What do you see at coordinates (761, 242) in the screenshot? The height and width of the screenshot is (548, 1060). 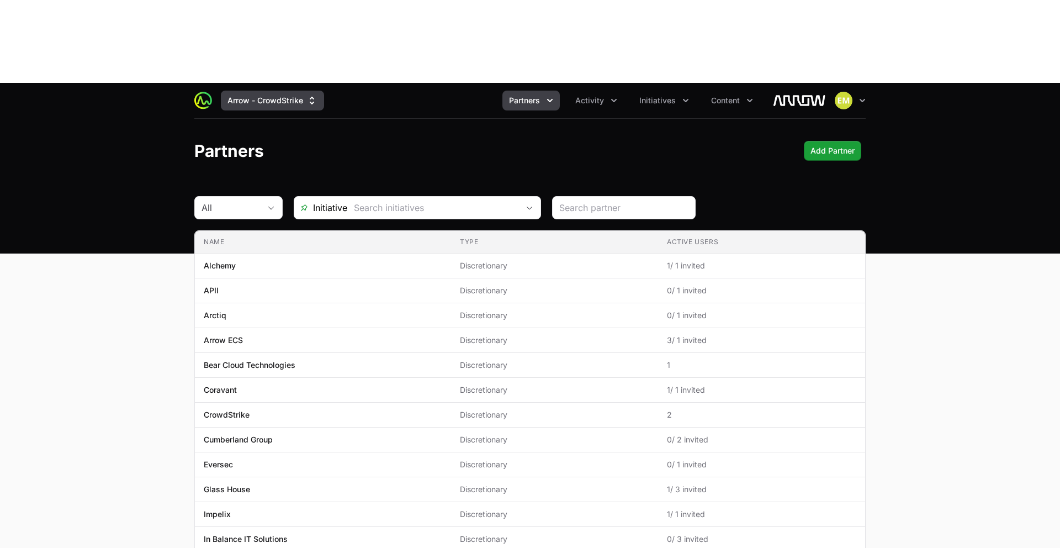 I see `th: Active Users` at bounding box center [761, 242].